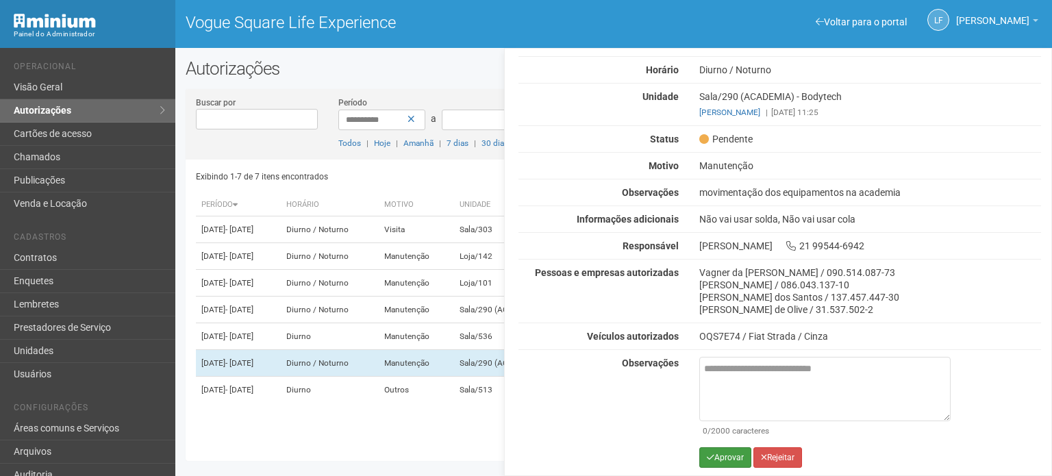 The image size is (1052, 476). What do you see at coordinates (89, 34) in the screenshot?
I see `div: Painel do Administrador` at bounding box center [89, 34].